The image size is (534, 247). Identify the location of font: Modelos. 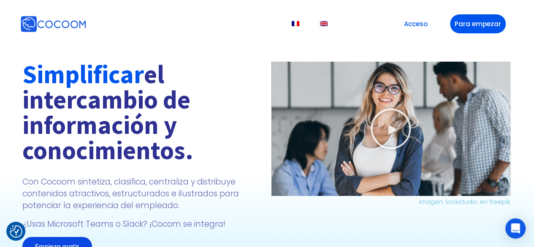
(171, 24).